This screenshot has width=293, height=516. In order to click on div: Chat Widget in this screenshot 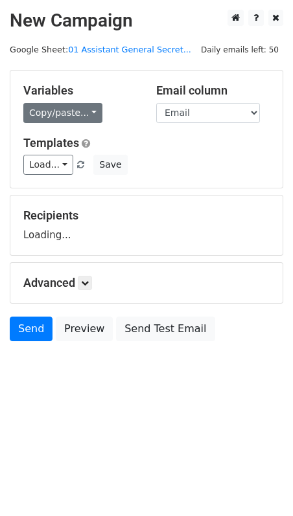, I will do `click(260, 485)`.